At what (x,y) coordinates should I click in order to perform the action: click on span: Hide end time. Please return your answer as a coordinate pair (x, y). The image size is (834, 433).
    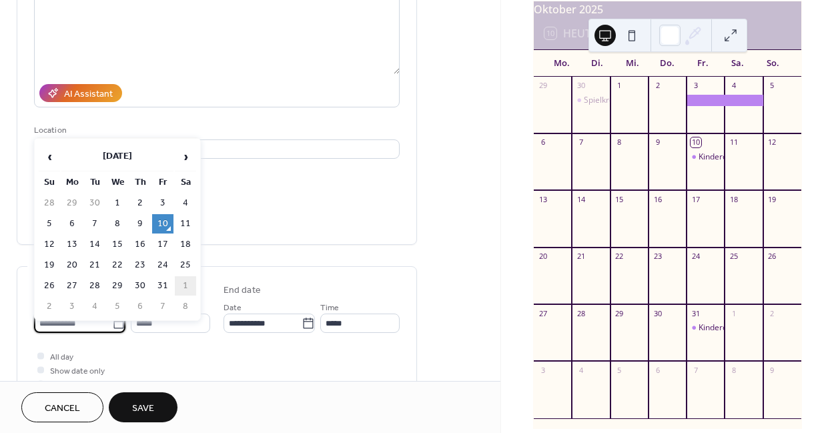
    Looking at the image, I should click on (75, 385).